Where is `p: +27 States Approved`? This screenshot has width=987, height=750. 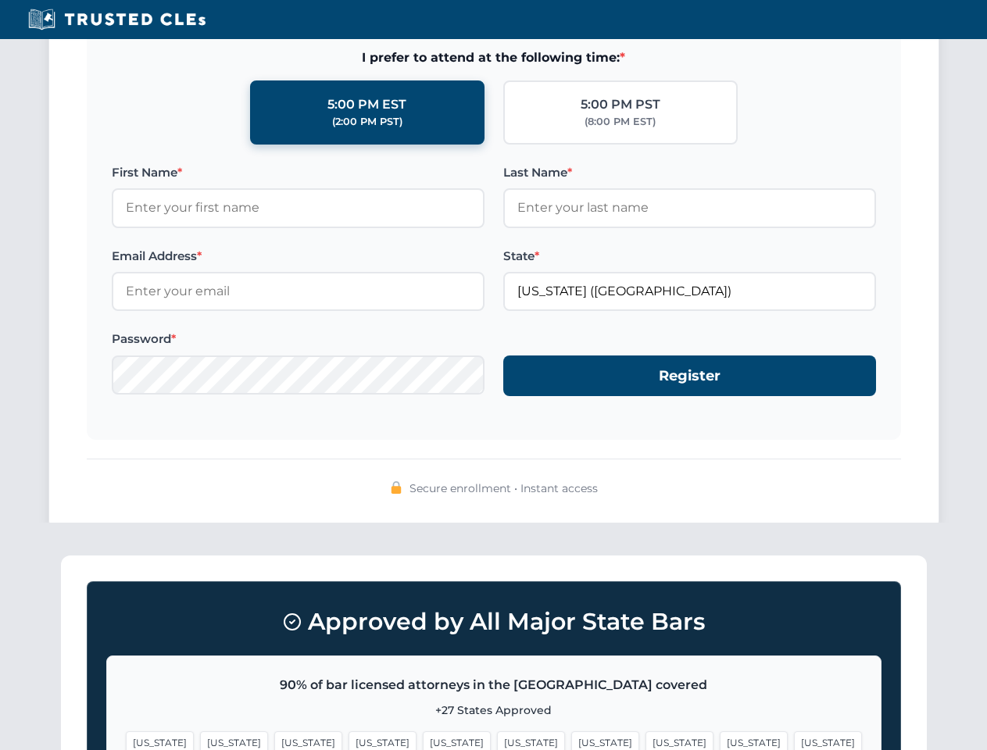 p: +27 States Approved is located at coordinates (494, 711).